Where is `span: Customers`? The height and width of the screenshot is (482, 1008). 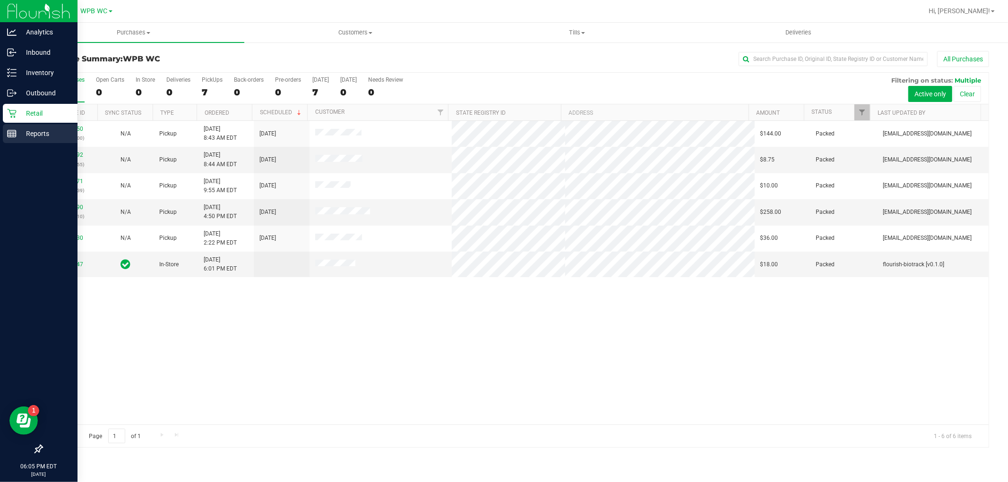 span: Customers is located at coordinates (355, 33).